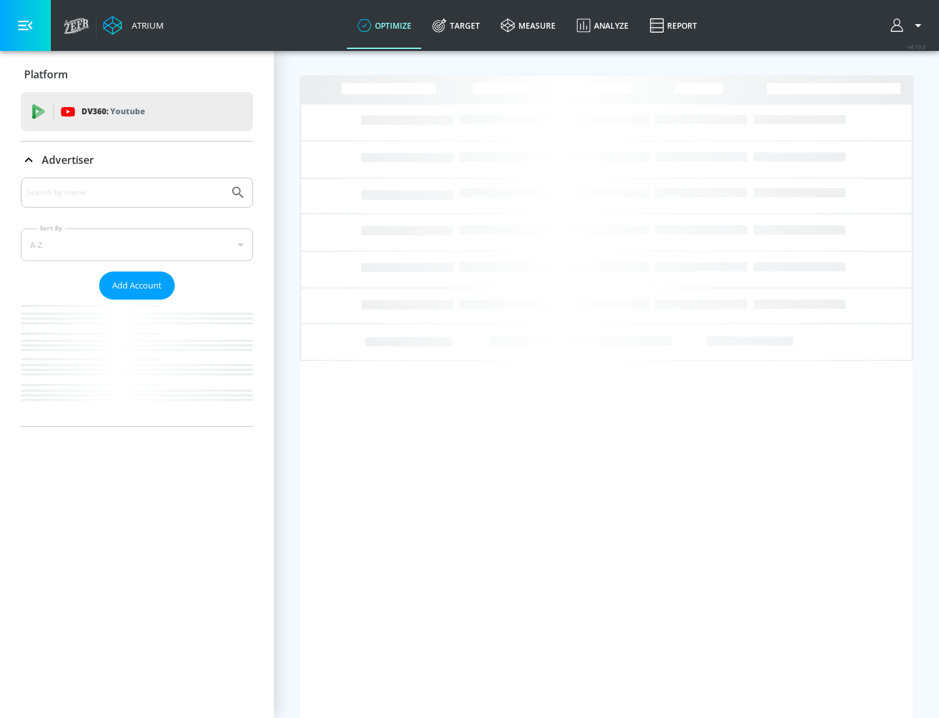  I want to click on a: Atrium, so click(133, 25).